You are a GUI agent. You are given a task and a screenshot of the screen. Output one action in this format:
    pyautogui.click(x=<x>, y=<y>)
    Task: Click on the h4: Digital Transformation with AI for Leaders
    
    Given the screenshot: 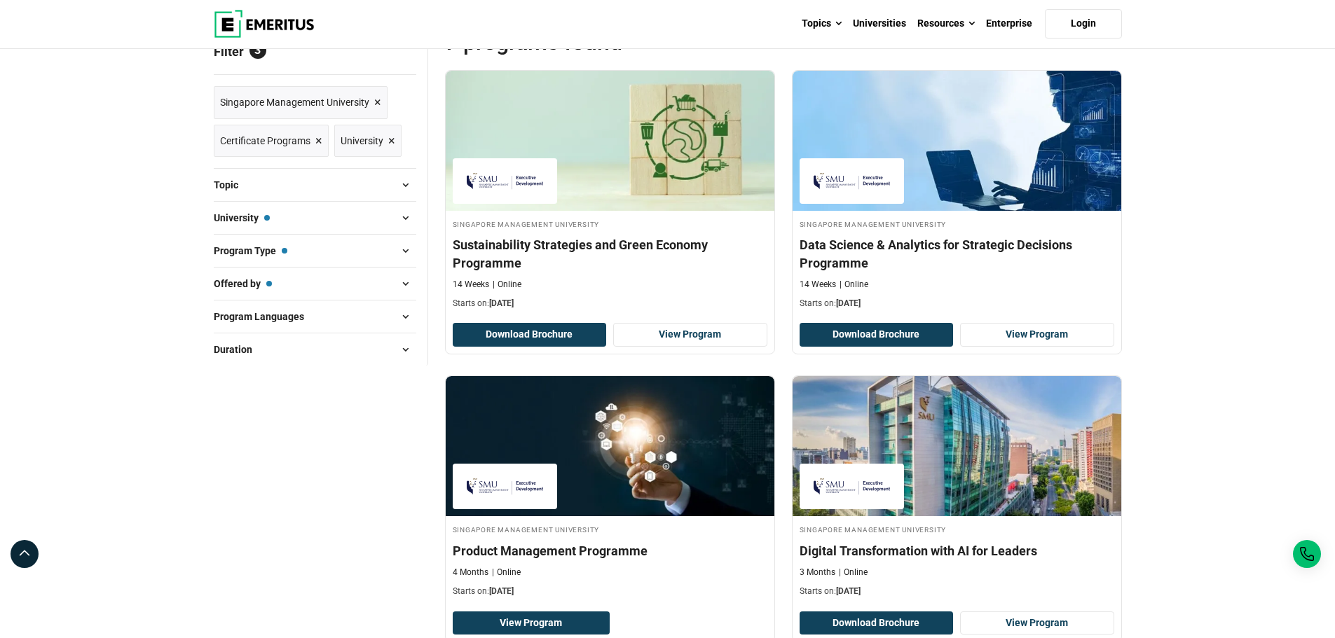 What is the action you would take?
    pyautogui.click(x=956, y=551)
    